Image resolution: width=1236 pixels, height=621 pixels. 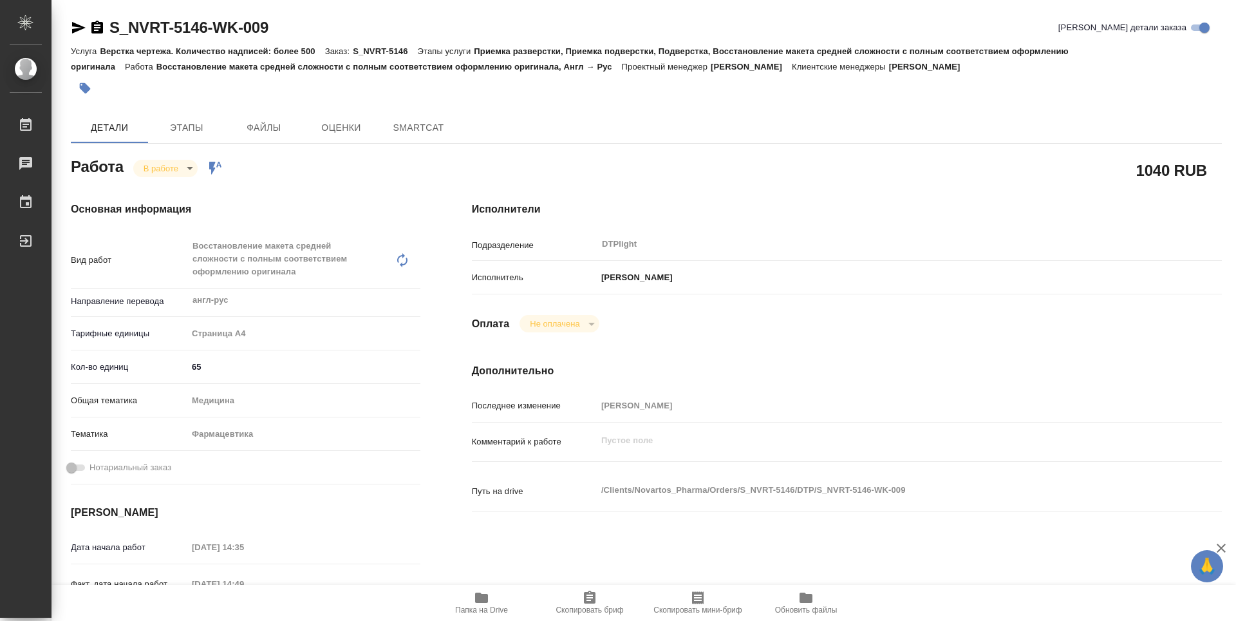 What do you see at coordinates (129, 584) in the screenshot?
I see `p: Факт. дата начала работ` at bounding box center [129, 584].